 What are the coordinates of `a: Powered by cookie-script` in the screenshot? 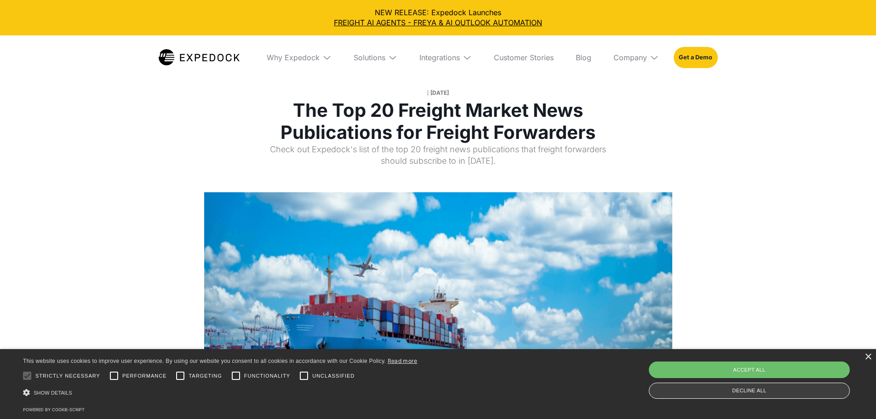 It's located at (54, 409).